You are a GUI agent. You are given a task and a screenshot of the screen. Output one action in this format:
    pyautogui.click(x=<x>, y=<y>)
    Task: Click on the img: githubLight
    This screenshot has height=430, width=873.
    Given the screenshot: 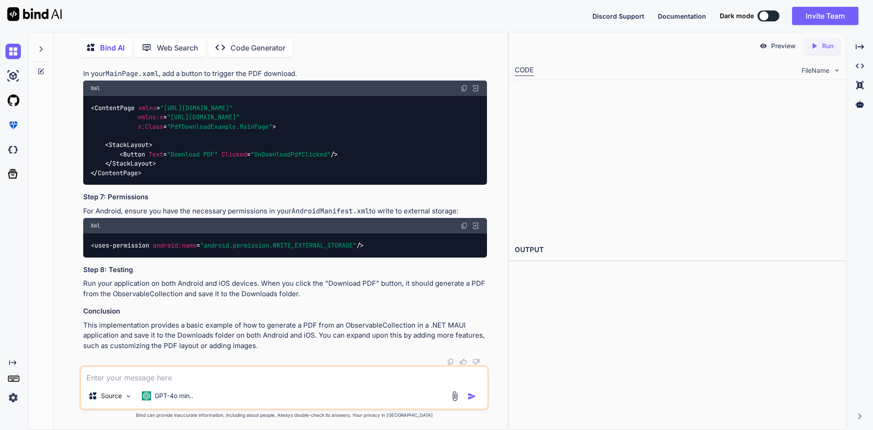 What is the action you would take?
    pyautogui.click(x=13, y=100)
    